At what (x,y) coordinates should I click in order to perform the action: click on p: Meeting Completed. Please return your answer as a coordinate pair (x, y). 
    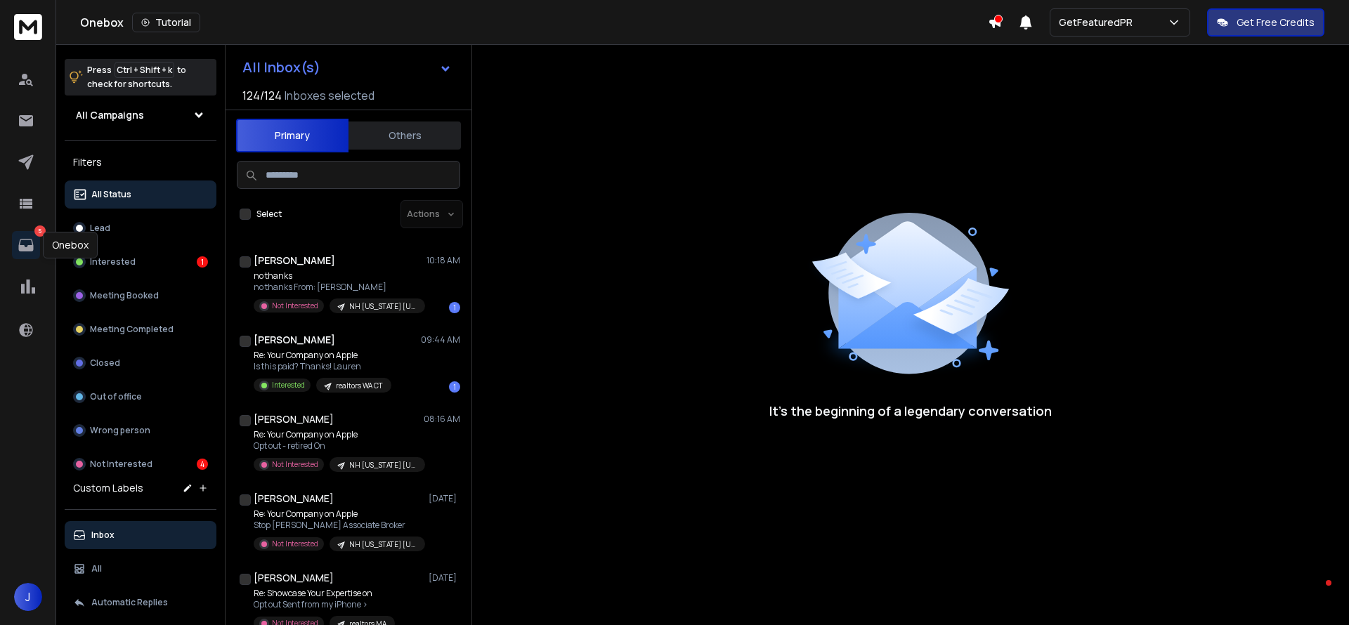
    Looking at the image, I should click on (131, 330).